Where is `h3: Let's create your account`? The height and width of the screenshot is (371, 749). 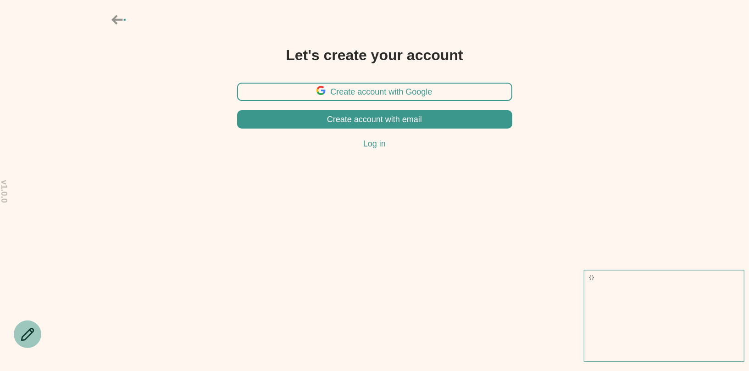 h3: Let's create your account is located at coordinates (375, 55).